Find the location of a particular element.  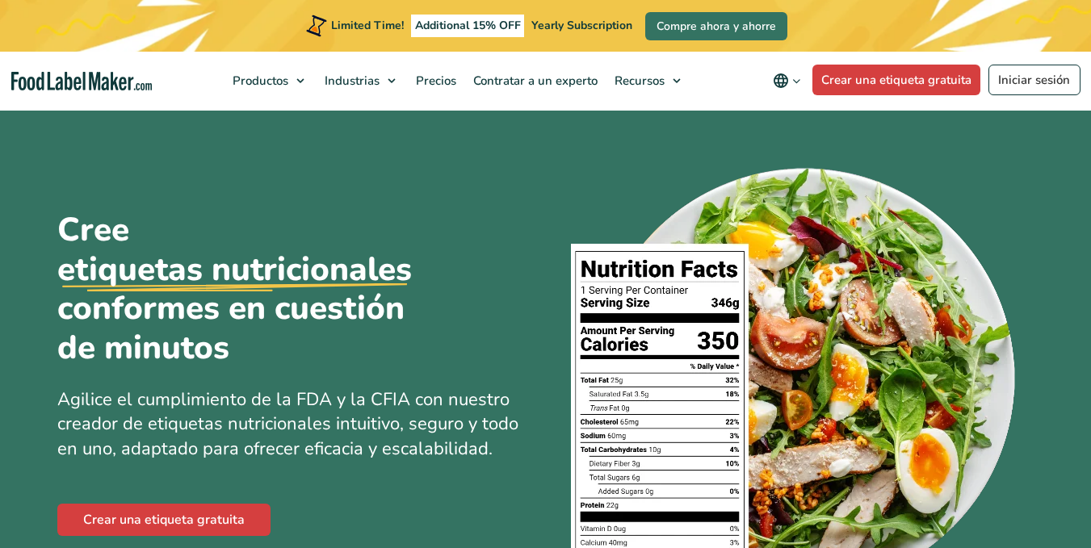

button: Change language is located at coordinates (786, 81).